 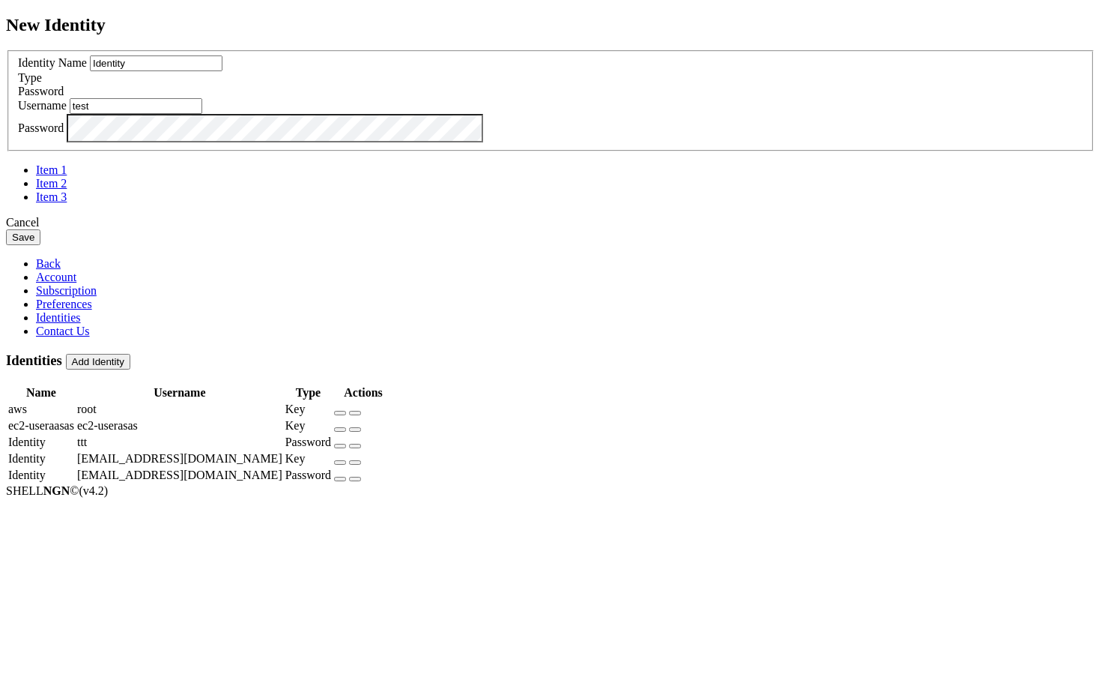 What do you see at coordinates (63, 330) in the screenshot?
I see `a: Contact Us` at bounding box center [63, 330].